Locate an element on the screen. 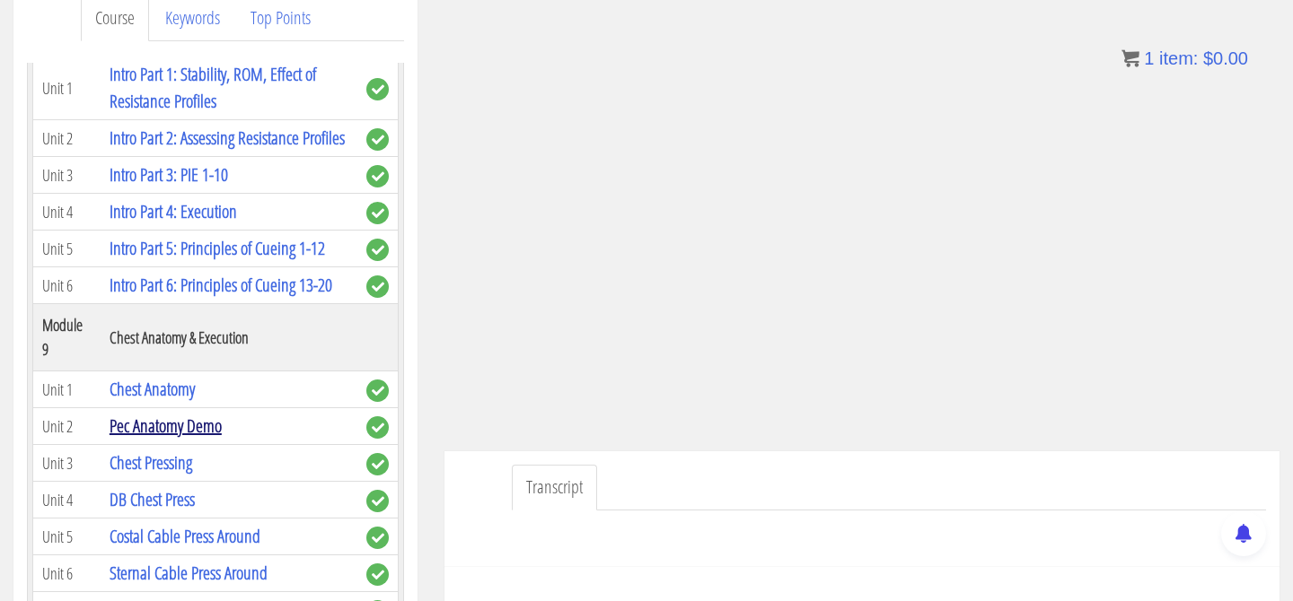 Image resolution: width=1293 pixels, height=601 pixels. a: Chest Pressing is located at coordinates (151, 462).